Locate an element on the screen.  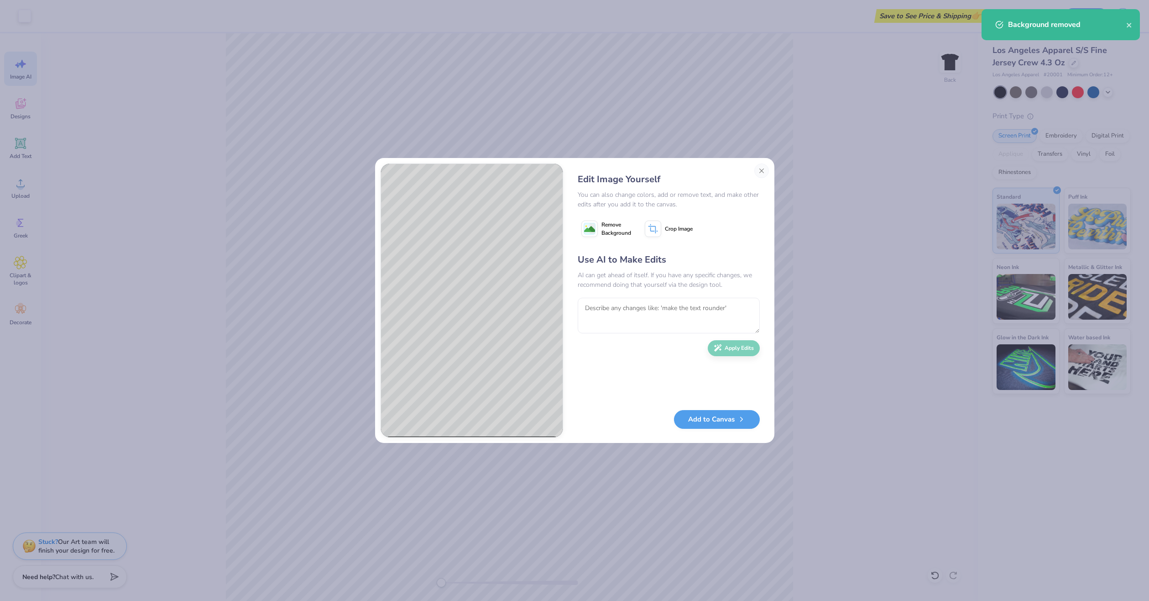
span: Remove Background is located at coordinates (616, 229).